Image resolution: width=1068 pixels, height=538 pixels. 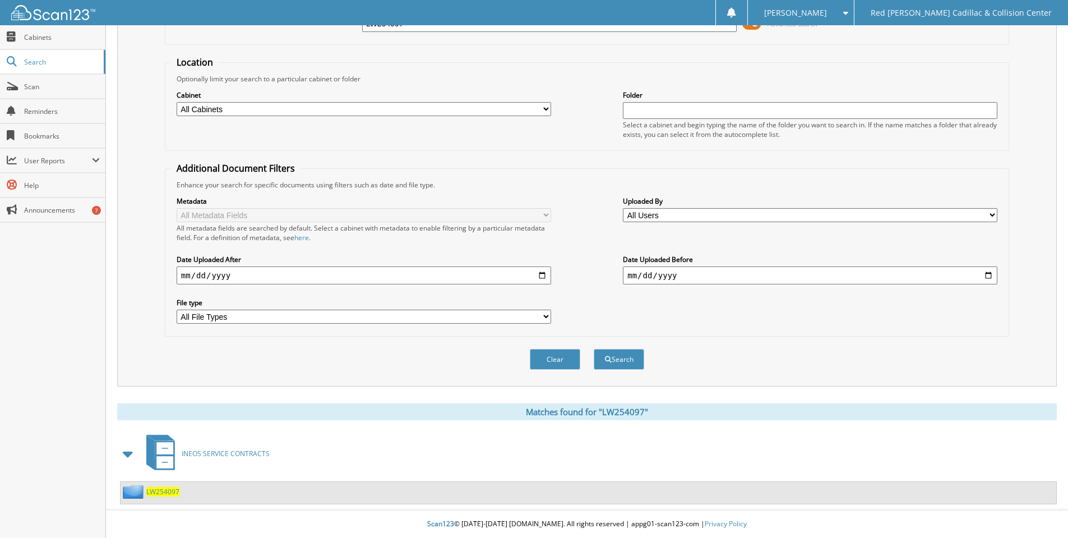 What do you see at coordinates (587, 184) in the screenshot?
I see `div: Enhance your search for specific documents using filters such as date and file type.` at bounding box center [587, 184].